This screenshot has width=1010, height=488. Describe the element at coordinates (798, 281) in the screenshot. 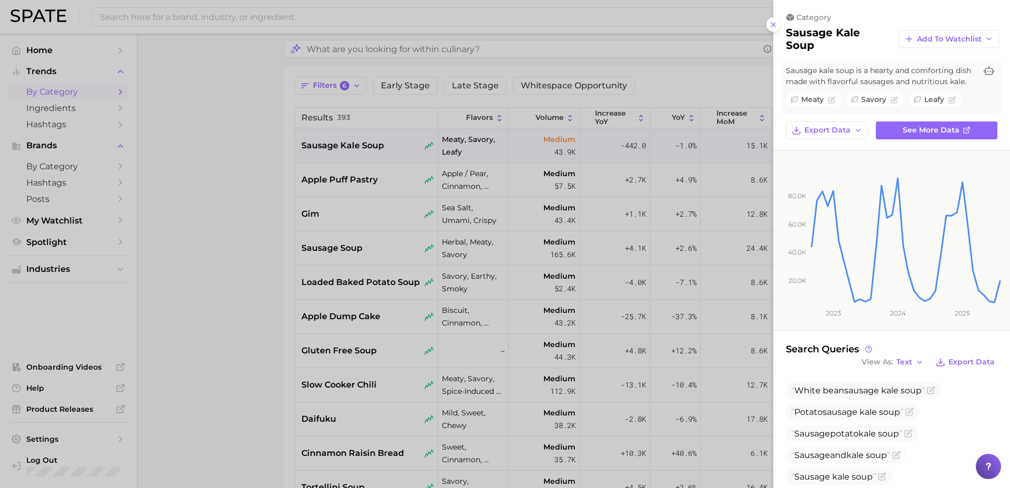

I see `tspan: 20.0k` at that location.